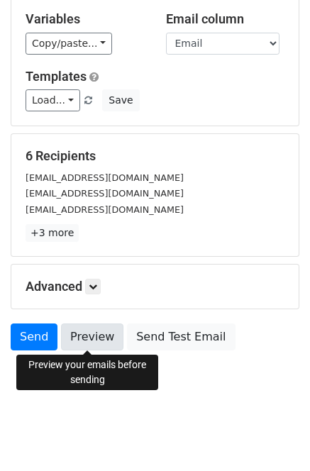  What do you see at coordinates (225, 19) in the screenshot?
I see `h5: Email column` at bounding box center [225, 19].